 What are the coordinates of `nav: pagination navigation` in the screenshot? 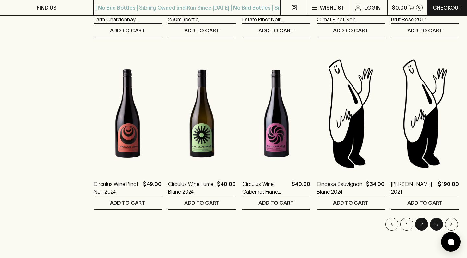 It's located at (276, 224).